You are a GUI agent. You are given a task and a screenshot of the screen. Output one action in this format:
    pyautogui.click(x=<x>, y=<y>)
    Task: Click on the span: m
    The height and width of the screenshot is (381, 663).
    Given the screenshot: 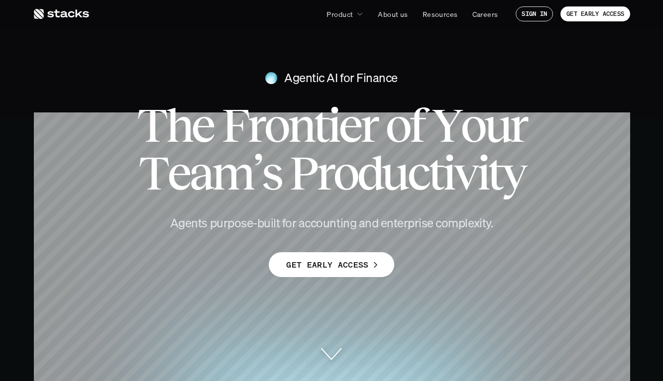 What is the action you would take?
    pyautogui.click(x=232, y=173)
    